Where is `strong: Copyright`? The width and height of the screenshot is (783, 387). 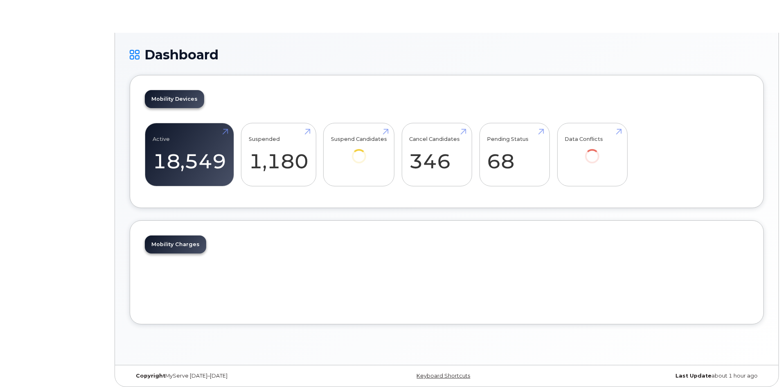 strong: Copyright is located at coordinates (151, 375).